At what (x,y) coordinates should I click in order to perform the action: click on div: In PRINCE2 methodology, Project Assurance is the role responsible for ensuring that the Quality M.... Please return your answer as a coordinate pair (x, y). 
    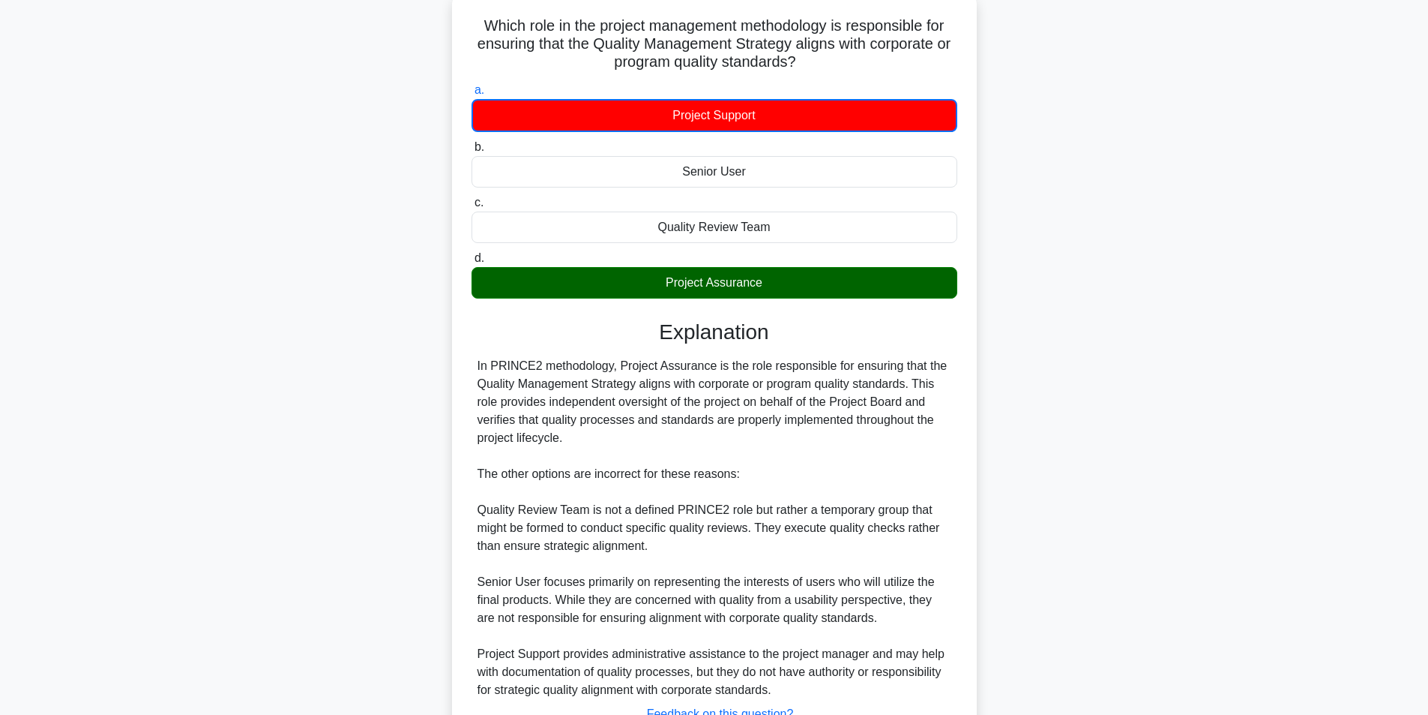
    Looking at the image, I should click on (715, 528).